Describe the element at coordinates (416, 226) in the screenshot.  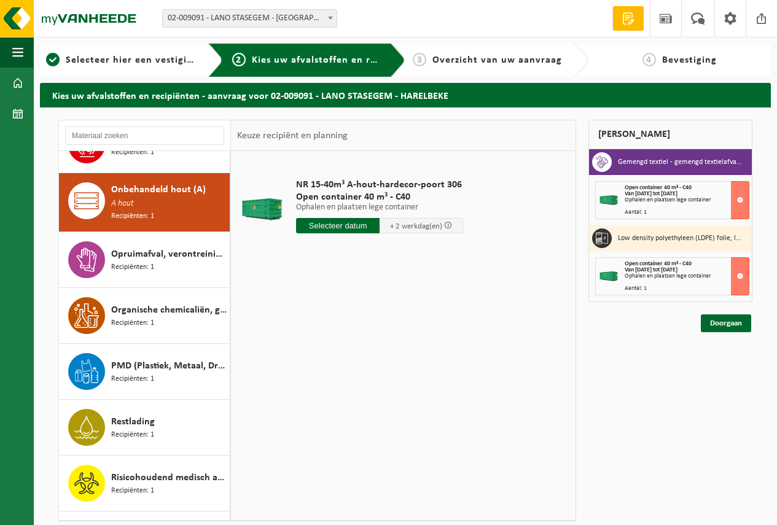
I see `span: + 2 werkdag(en)` at that location.